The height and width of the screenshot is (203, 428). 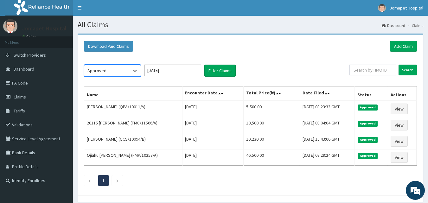 I want to click on td: 46,500.00, so click(x=271, y=157).